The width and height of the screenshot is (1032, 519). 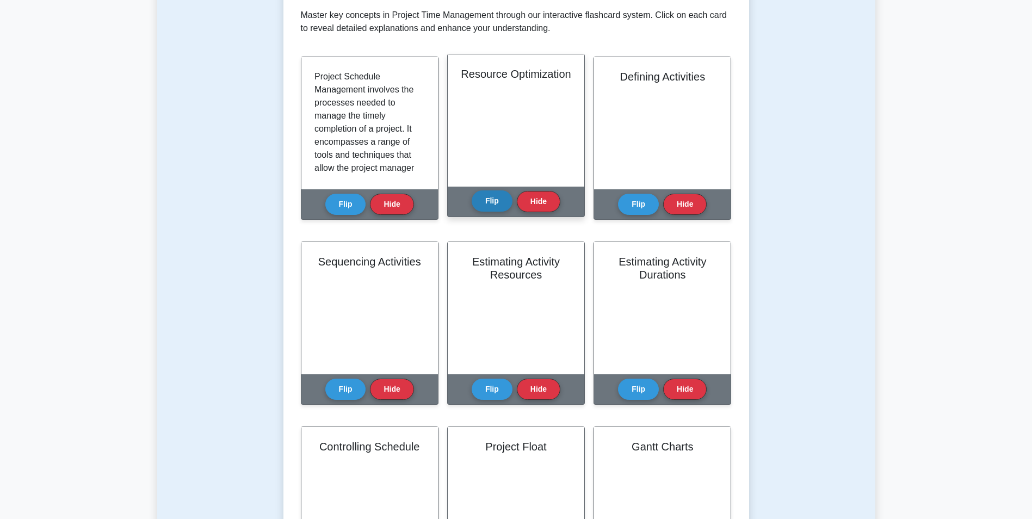 I want to click on h2: Defining Activities, so click(x=662, y=77).